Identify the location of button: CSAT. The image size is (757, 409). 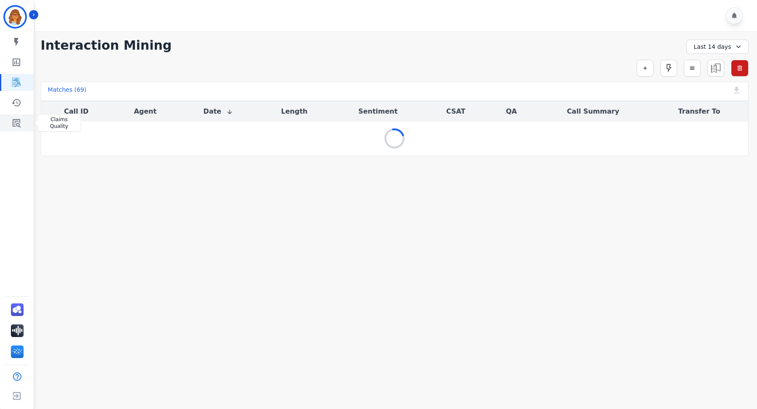
(456, 111).